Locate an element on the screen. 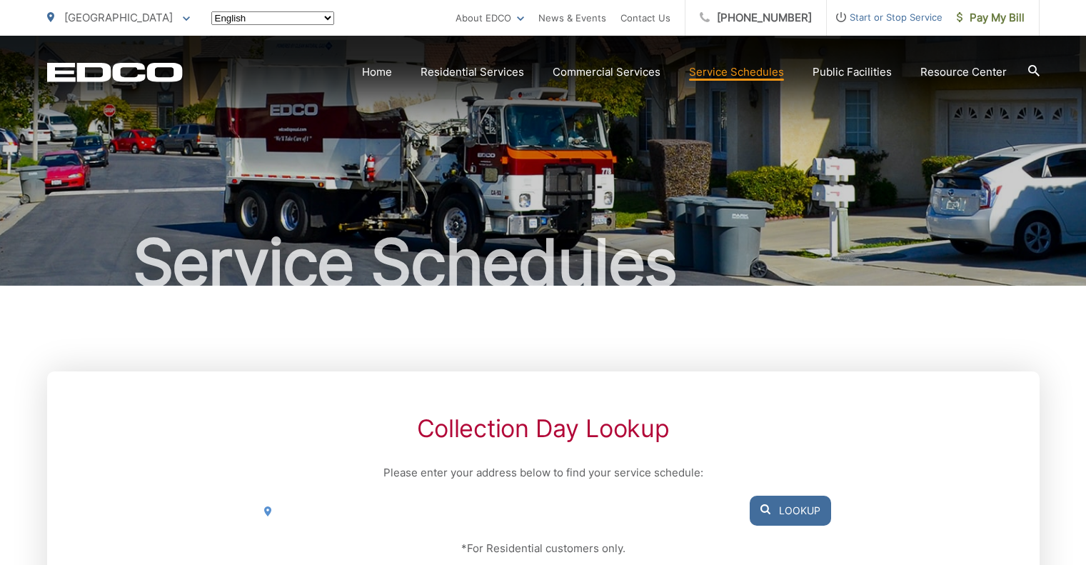 The width and height of the screenshot is (1086, 565). button: Lookup is located at coordinates (791, 511).